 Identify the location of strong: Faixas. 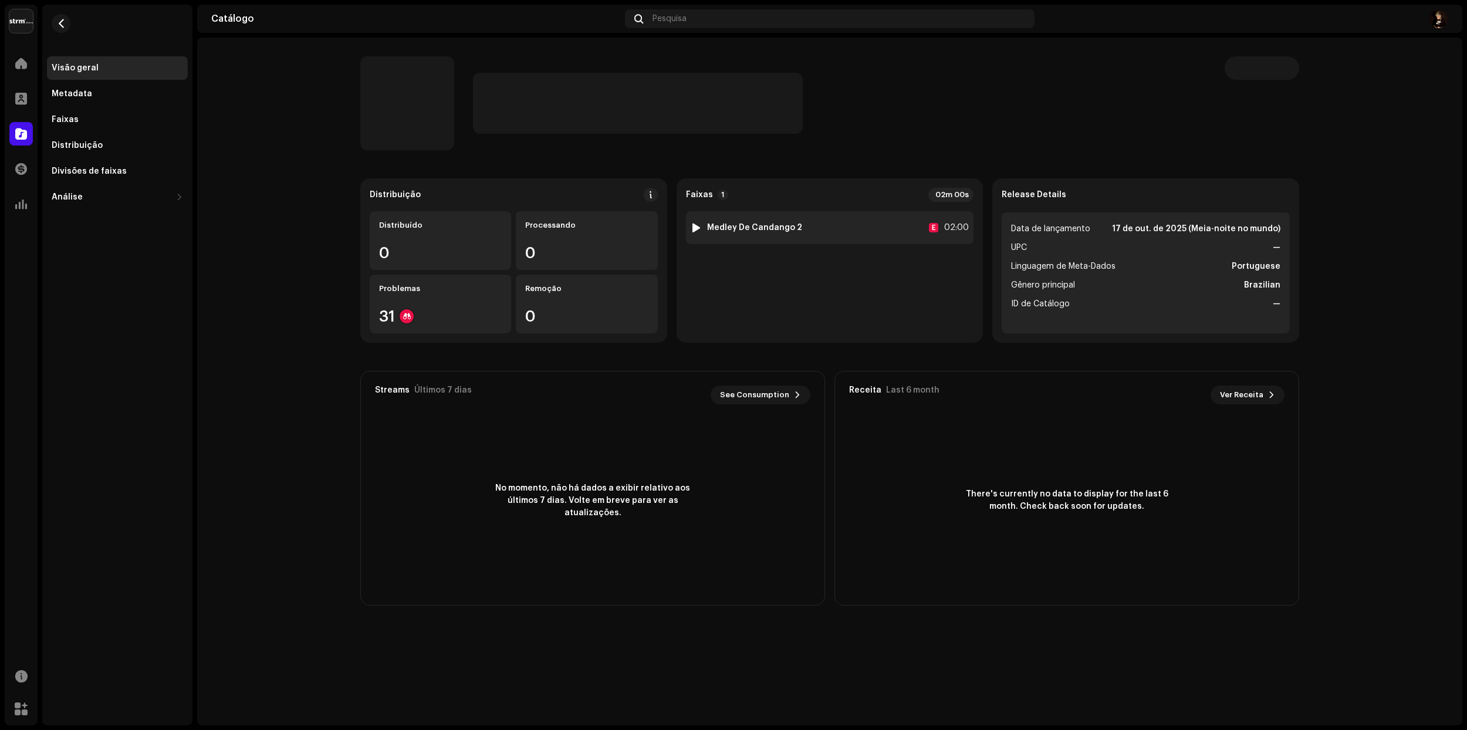
(699, 195).